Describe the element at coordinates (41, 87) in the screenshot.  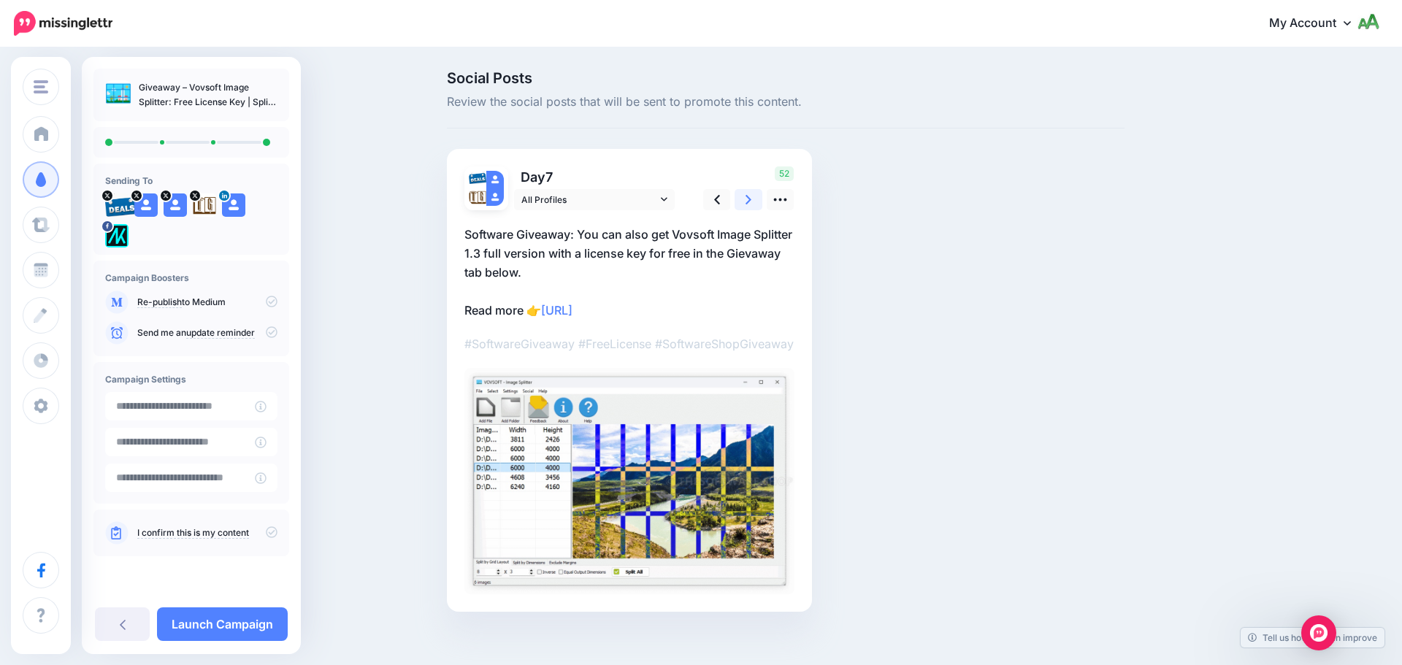
I see `img: menu.png` at that location.